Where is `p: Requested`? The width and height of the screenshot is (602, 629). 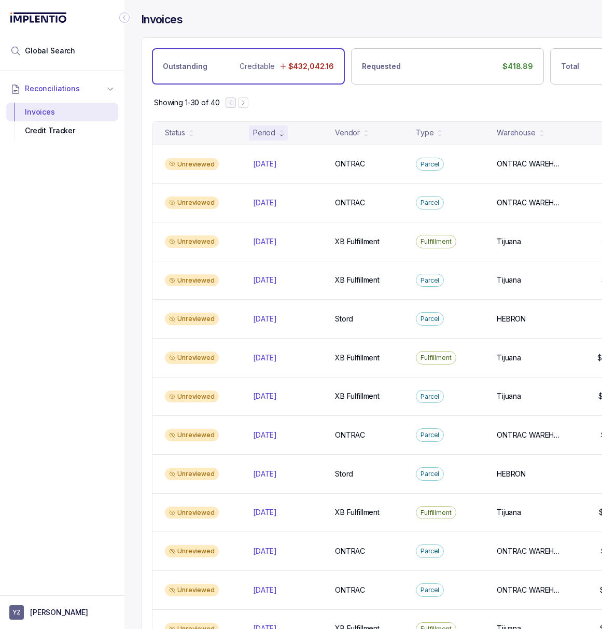
p: Requested is located at coordinates (381, 66).